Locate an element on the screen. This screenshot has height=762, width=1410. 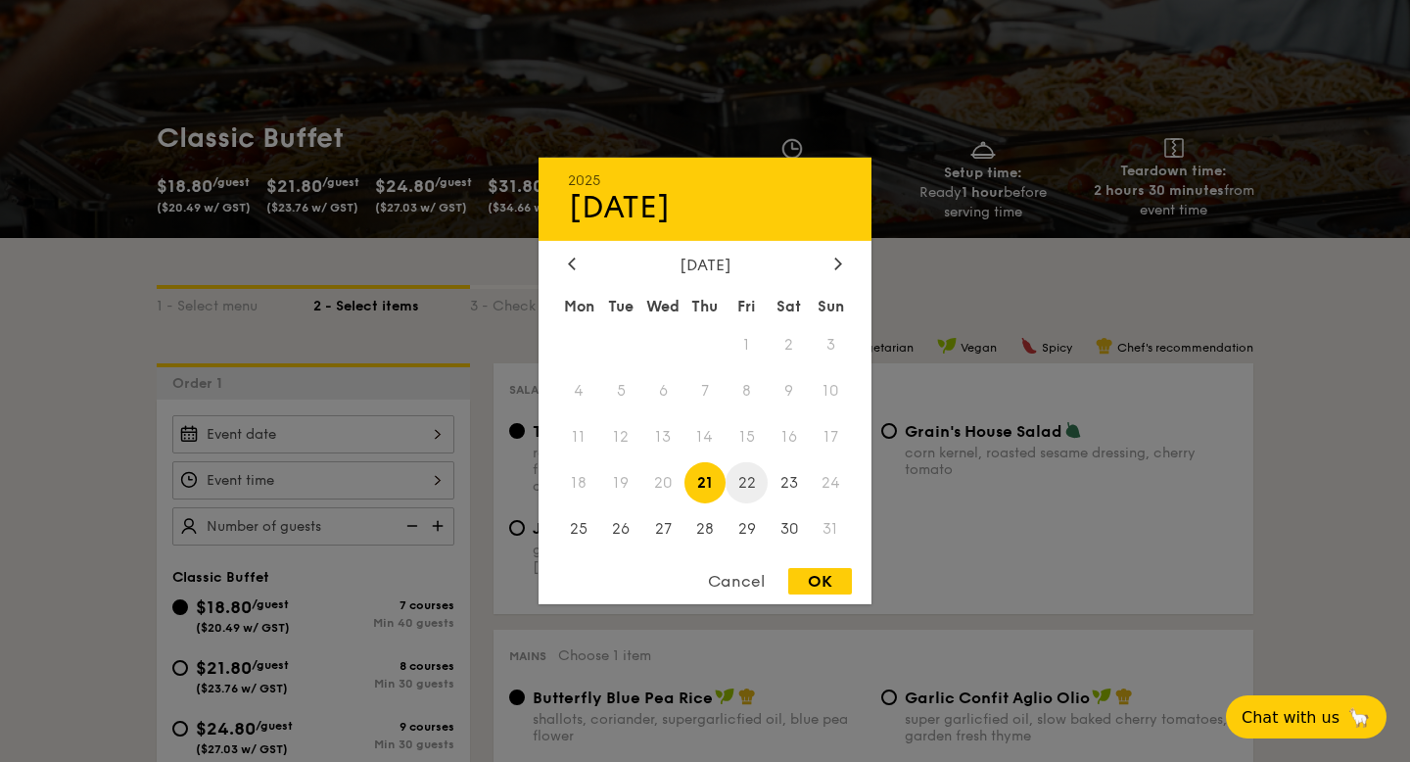
span: 30 is located at coordinates (788, 528).